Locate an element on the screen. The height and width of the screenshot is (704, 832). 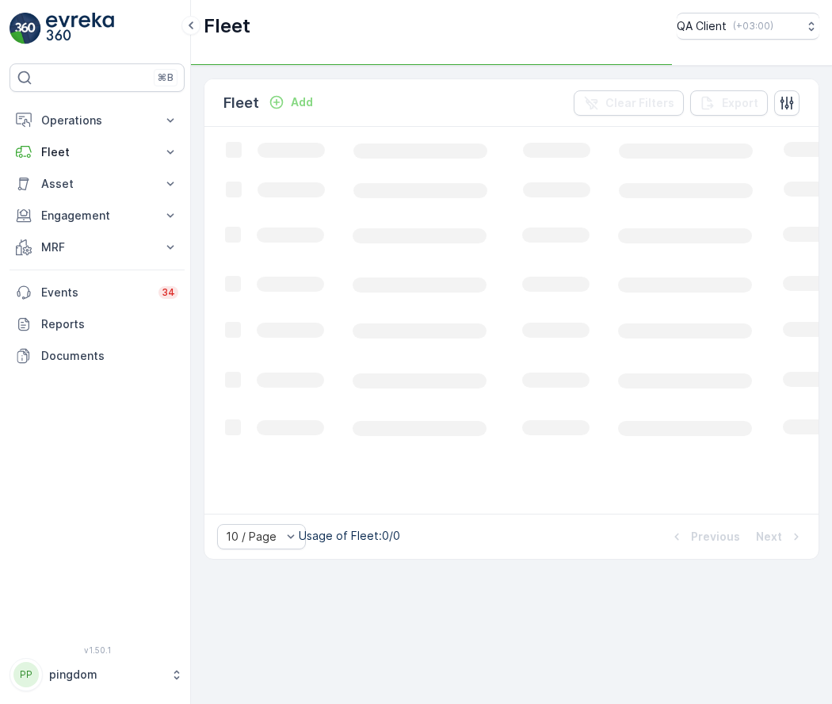
p: Clear Filters is located at coordinates (639, 103).